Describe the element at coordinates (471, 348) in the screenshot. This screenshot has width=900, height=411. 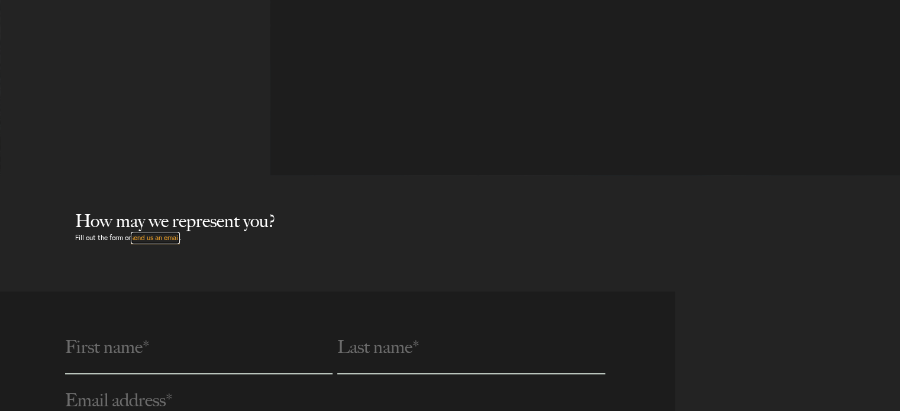
I see `input: Last name*` at that location.